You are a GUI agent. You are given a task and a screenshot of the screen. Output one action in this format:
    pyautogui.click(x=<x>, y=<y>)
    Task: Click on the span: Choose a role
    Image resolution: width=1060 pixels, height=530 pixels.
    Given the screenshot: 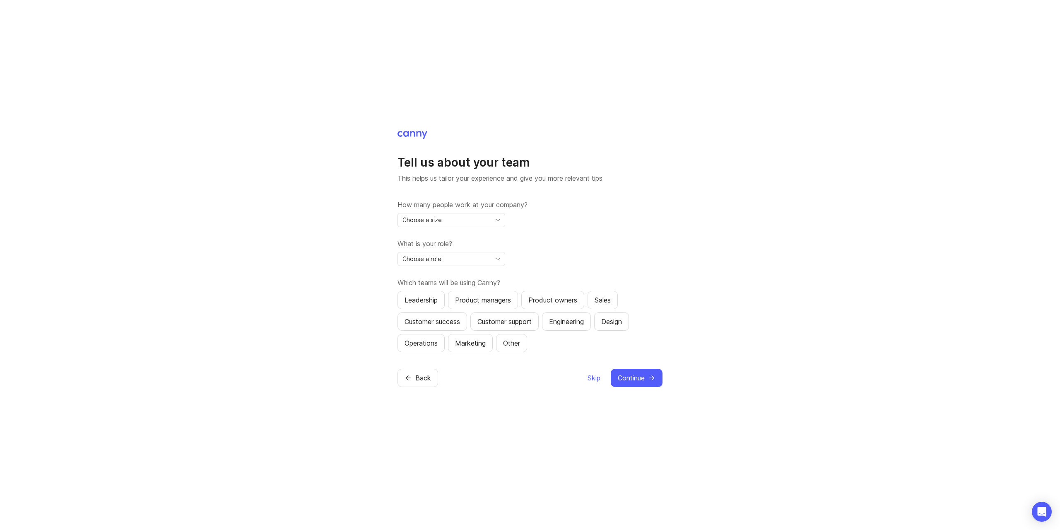 What is the action you would take?
    pyautogui.click(x=422, y=259)
    